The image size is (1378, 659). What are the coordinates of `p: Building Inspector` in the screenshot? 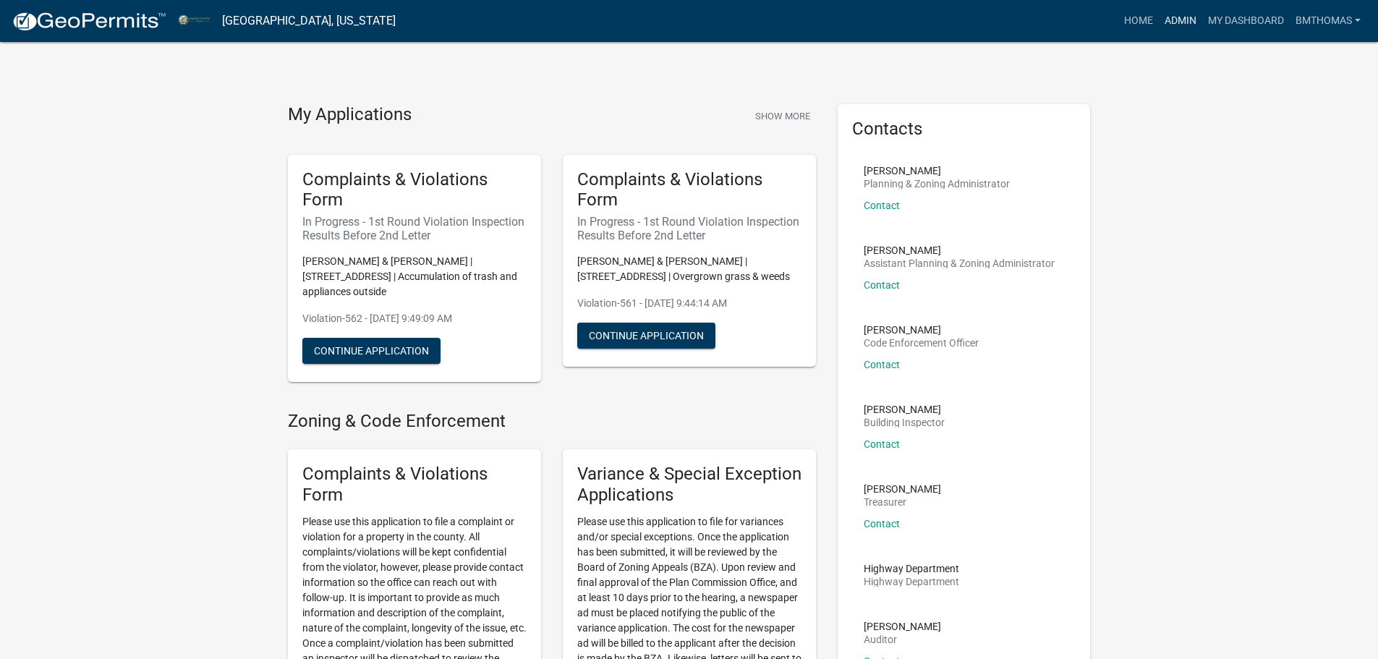 It's located at (904, 422).